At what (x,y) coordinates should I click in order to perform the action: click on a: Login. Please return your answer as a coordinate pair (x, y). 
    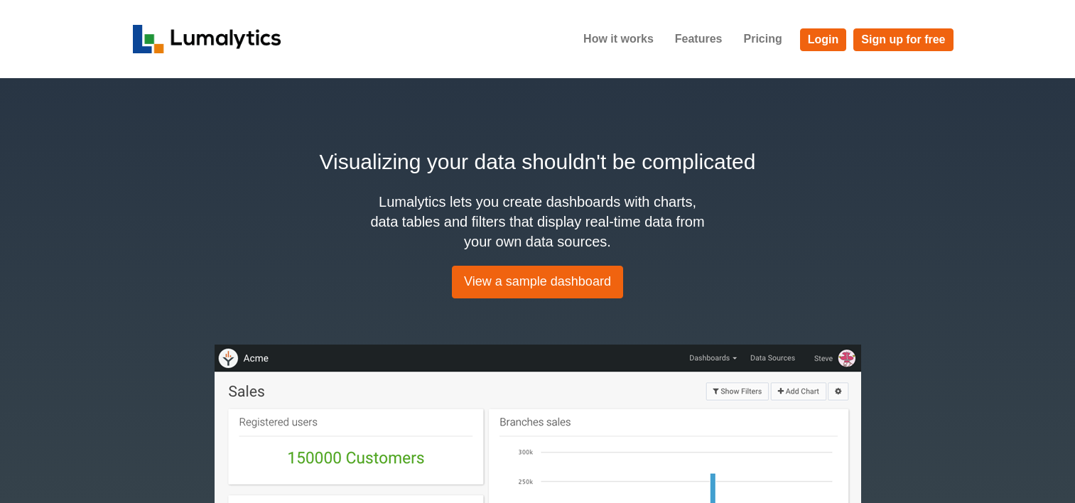
    Looking at the image, I should click on (823, 40).